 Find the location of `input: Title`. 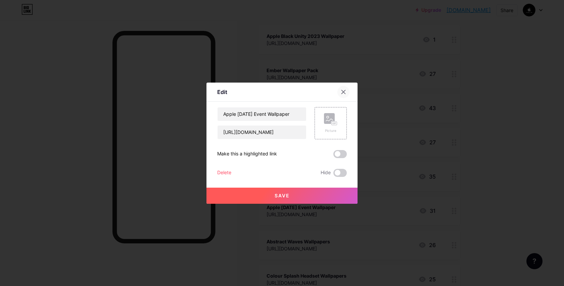

input: Title is located at coordinates (262, 114).